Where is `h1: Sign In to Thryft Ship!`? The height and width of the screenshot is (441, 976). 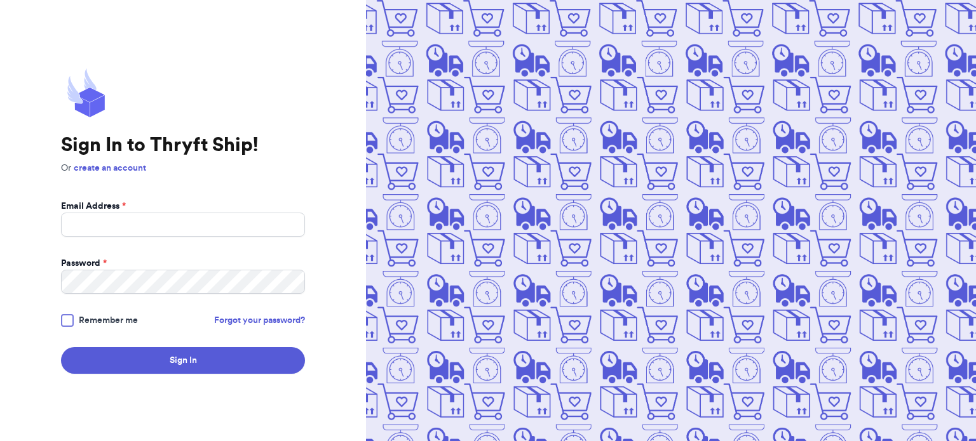
h1: Sign In to Thryft Ship! is located at coordinates (183, 145).